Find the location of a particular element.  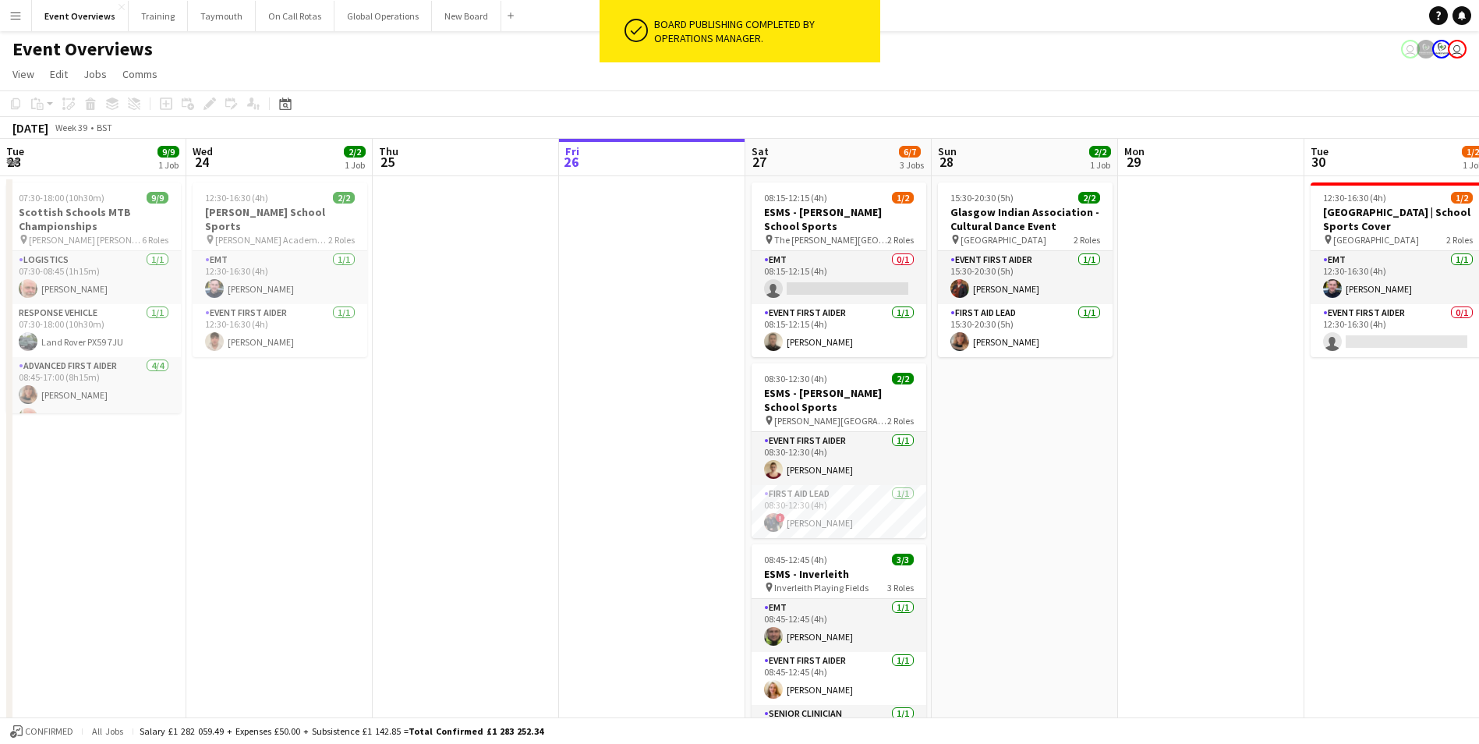

span: Mon is located at coordinates (1134, 151).